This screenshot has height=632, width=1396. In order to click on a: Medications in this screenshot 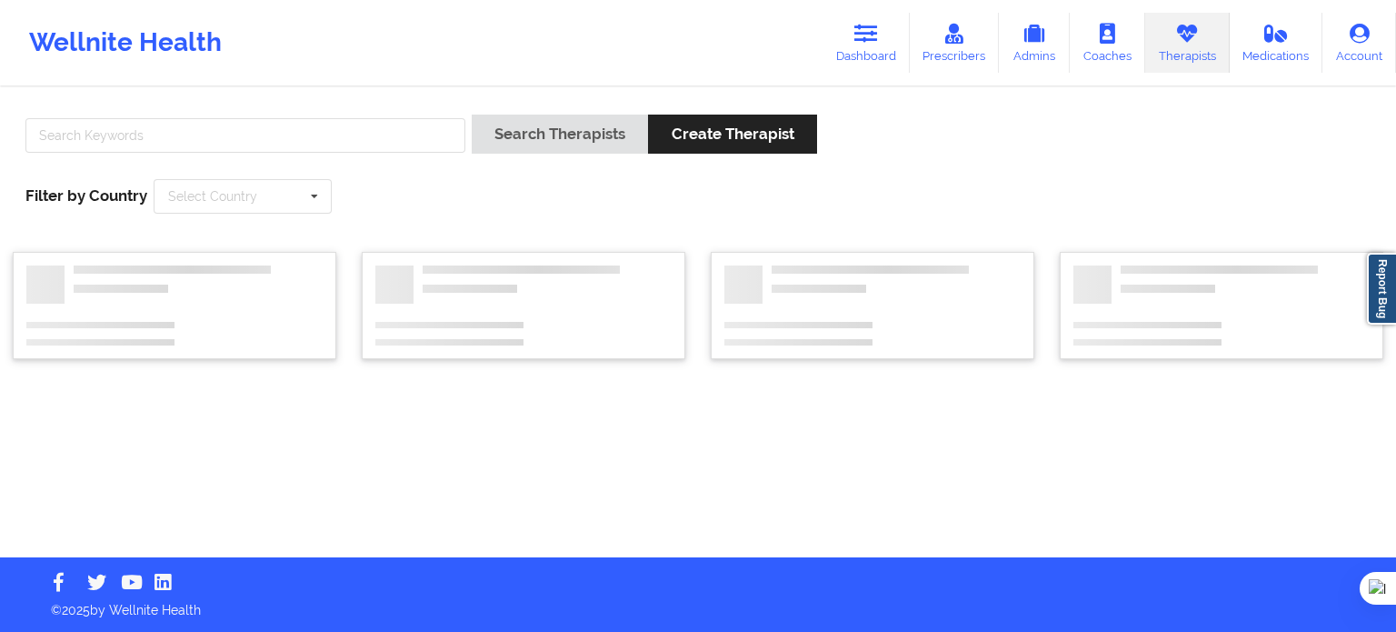, I will do `click(1276, 43)`.